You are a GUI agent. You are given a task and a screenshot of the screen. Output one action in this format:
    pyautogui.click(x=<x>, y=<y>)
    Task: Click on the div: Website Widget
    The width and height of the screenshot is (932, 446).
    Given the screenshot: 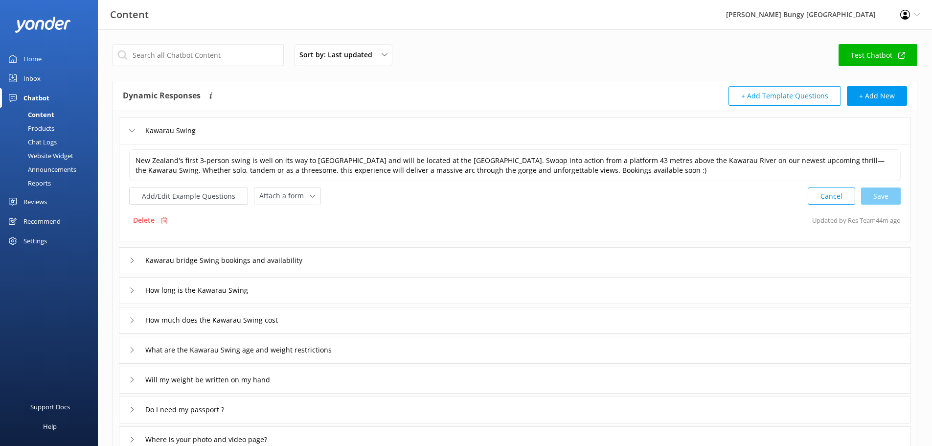 What is the action you would take?
    pyautogui.click(x=40, y=156)
    